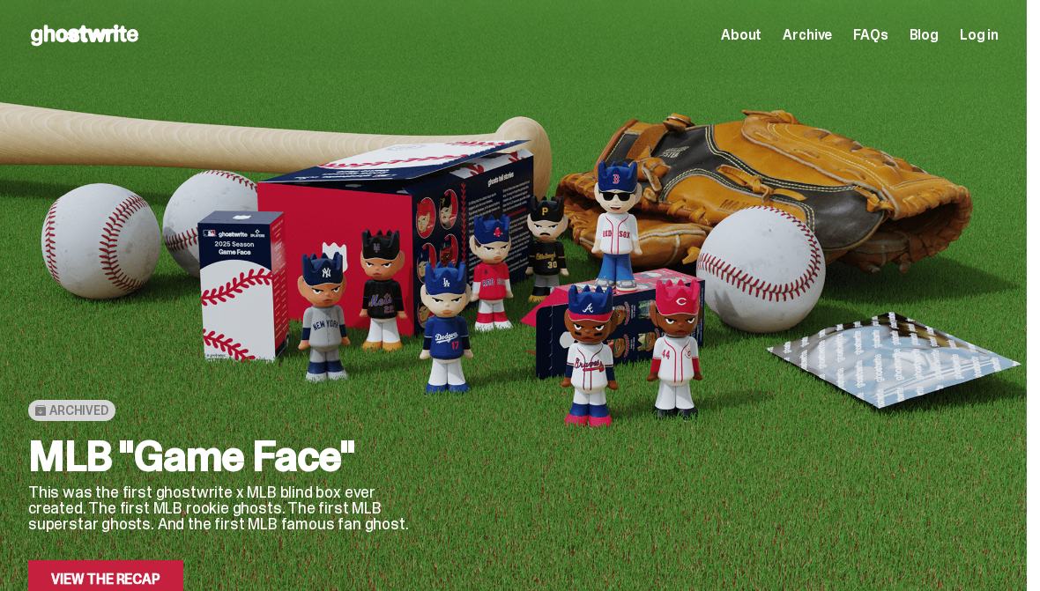 This screenshot has height=591, width=1040. Describe the element at coordinates (870, 35) in the screenshot. I see `a: FAQs` at that location.